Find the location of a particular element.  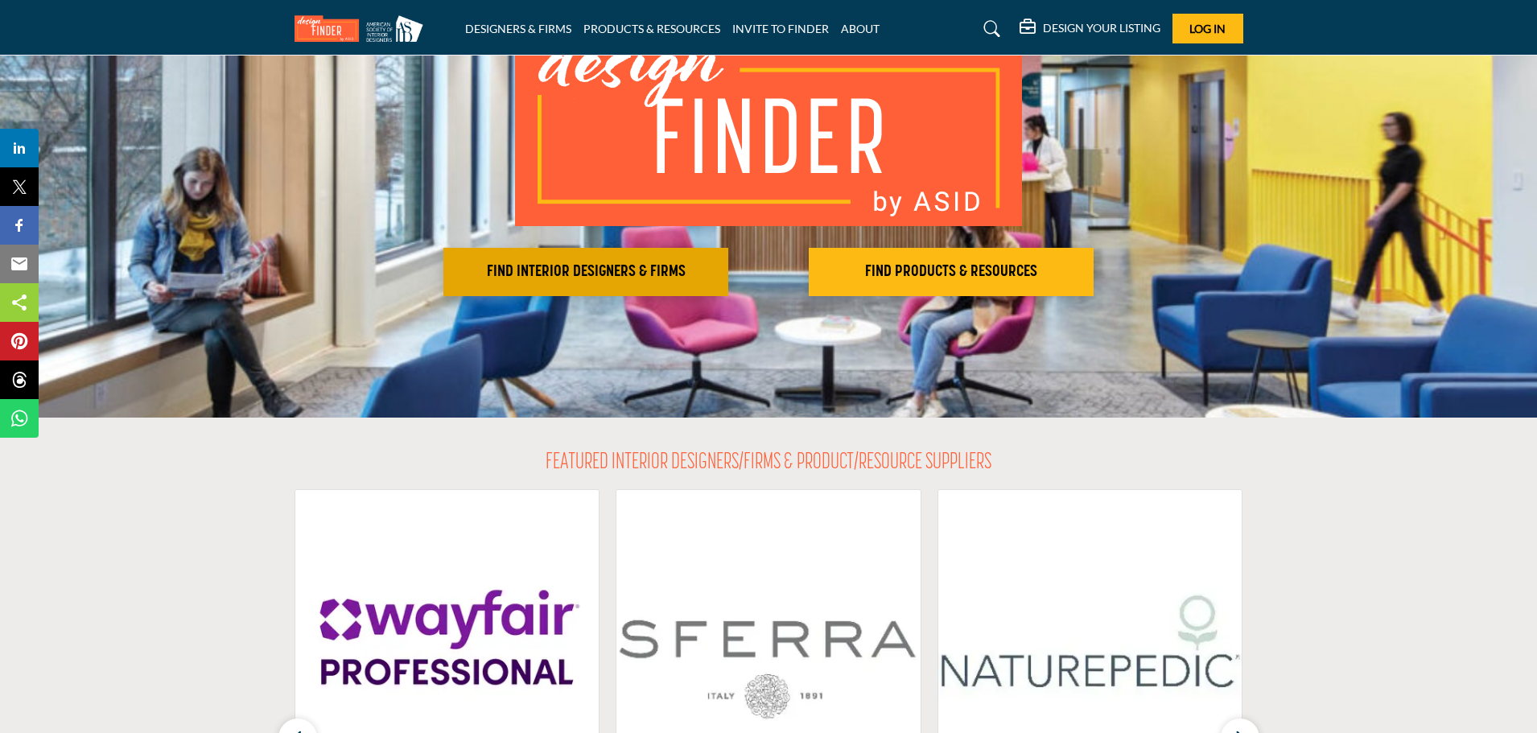

button: FIND PRODUCTS & RESOURCES is located at coordinates (951, 272).